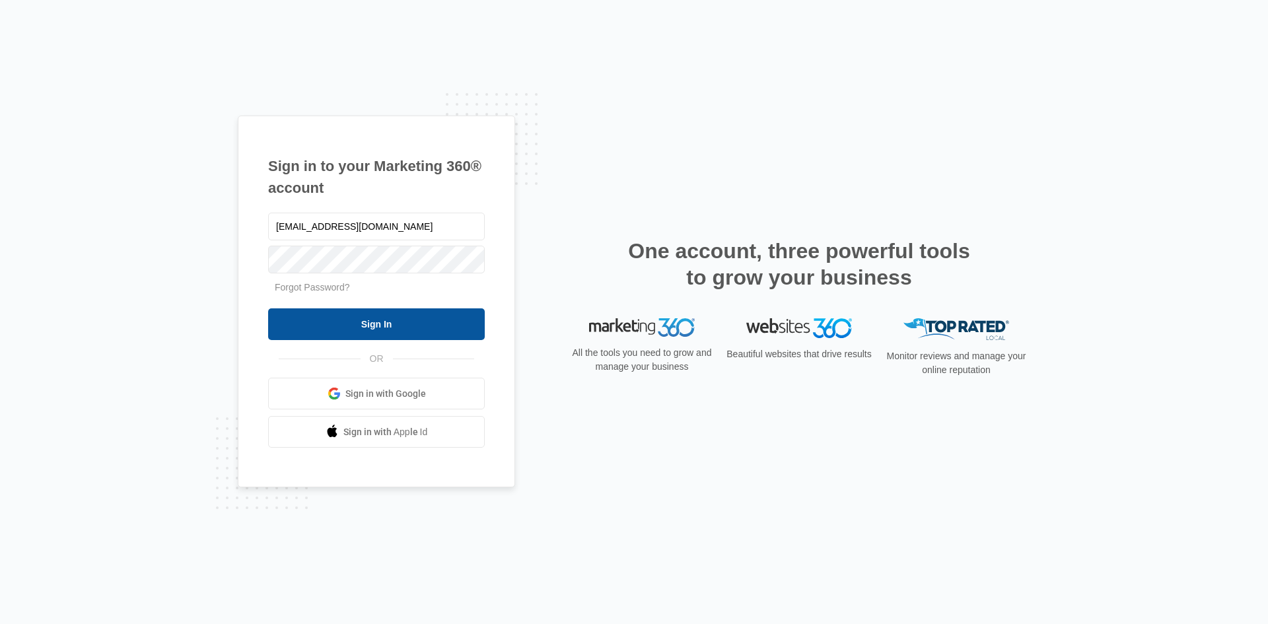 The width and height of the screenshot is (1268, 624). What do you see at coordinates (799, 264) in the screenshot?
I see `h2: One account, three powerful tools to grow your business` at bounding box center [799, 264].